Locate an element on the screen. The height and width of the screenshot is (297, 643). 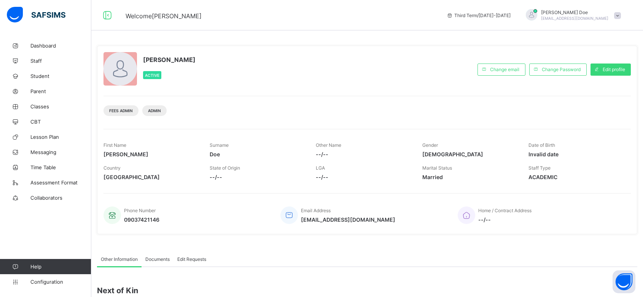
span: Next of Kin is located at coordinates (367, 291).